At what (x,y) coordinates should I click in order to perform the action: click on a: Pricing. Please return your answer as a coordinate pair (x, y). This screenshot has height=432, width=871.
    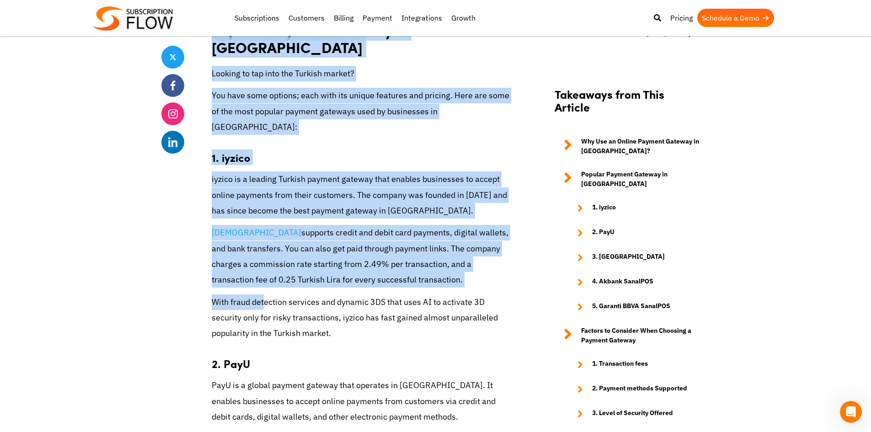
    Looking at the image, I should click on (681, 18).